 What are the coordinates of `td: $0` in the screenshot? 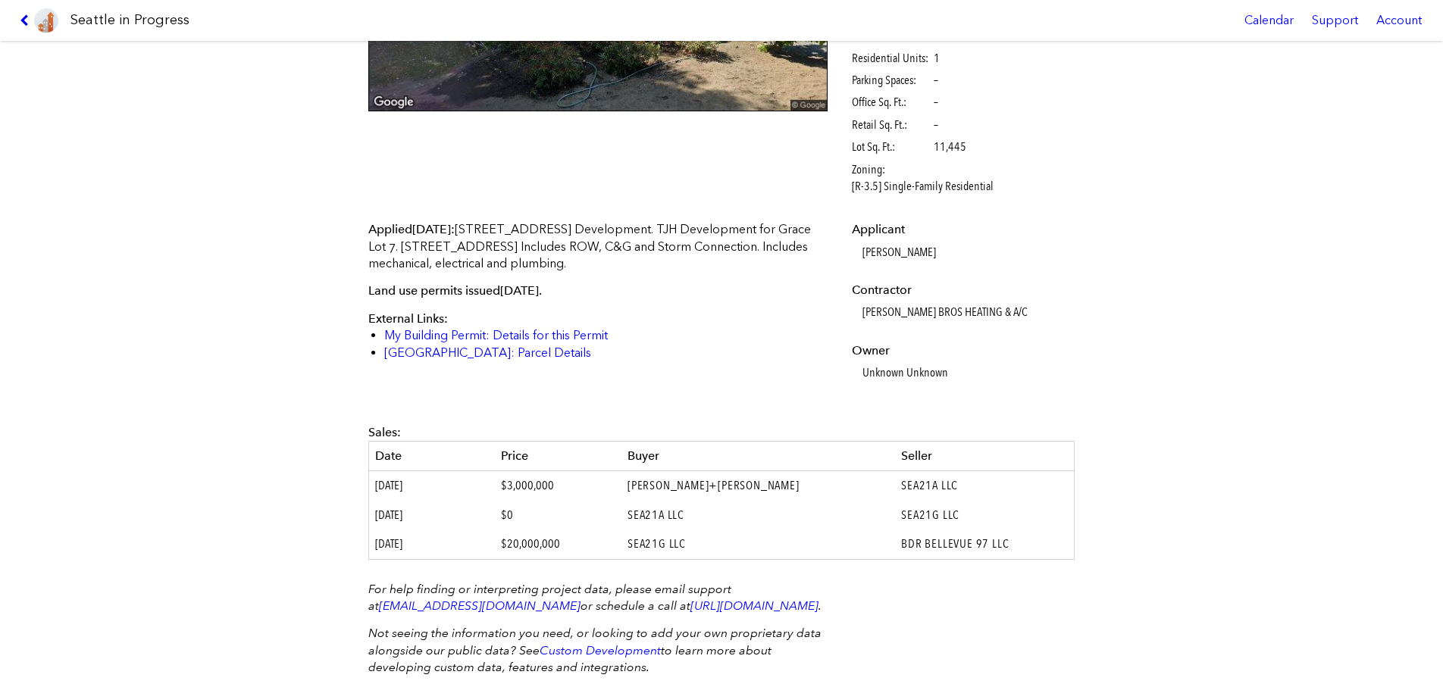 It's located at (558, 515).